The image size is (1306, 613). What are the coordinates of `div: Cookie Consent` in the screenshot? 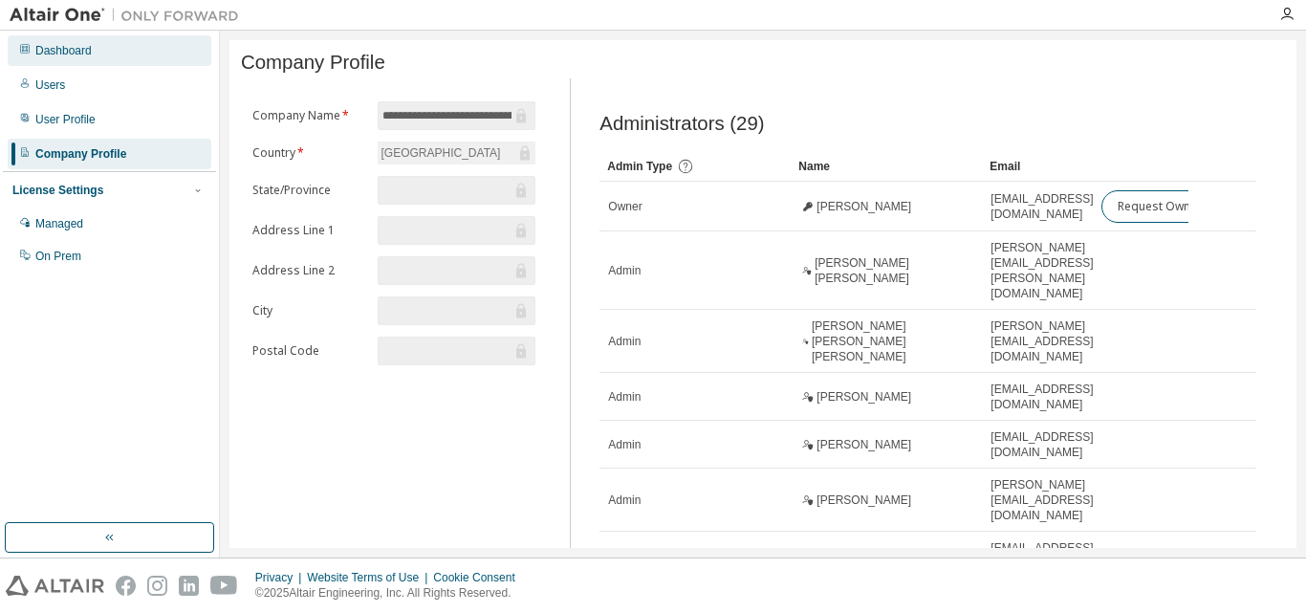 It's located at (479, 577).